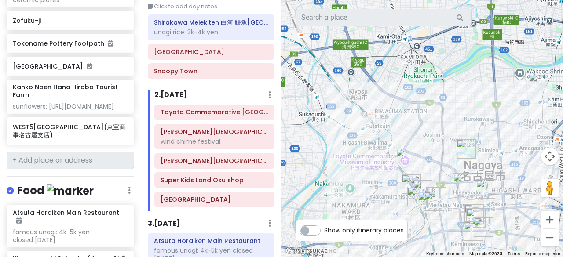 This screenshot has width=563, height=257. I want to click on img: Google, so click(298, 251).